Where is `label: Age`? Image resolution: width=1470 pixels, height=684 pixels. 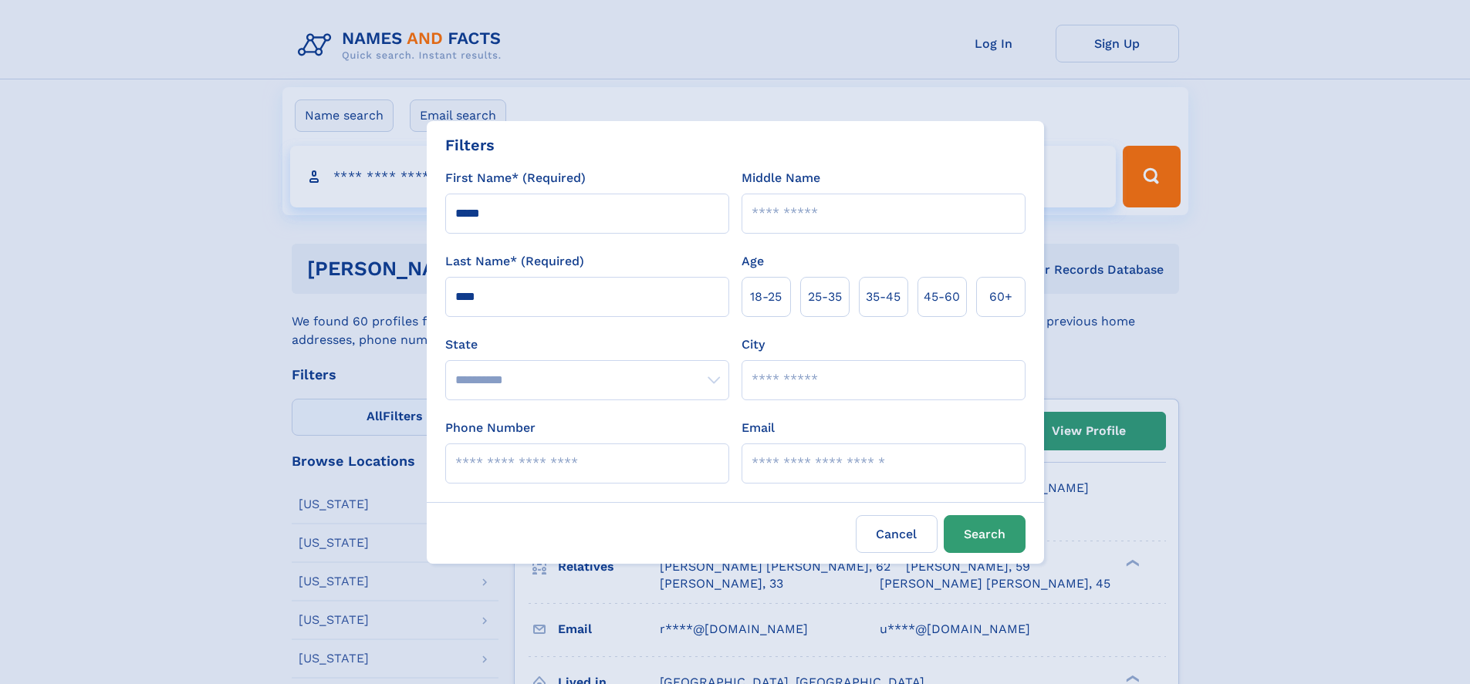
label: Age is located at coordinates (752, 262).